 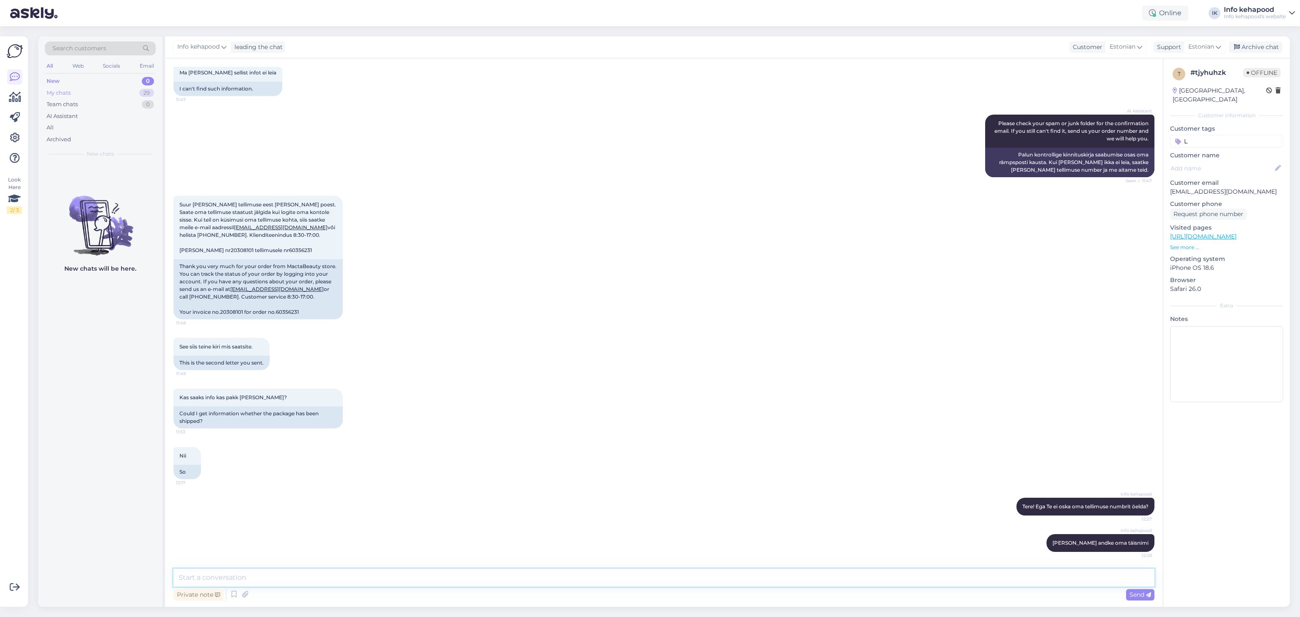 I want to click on p: Browser, so click(x=1226, y=280).